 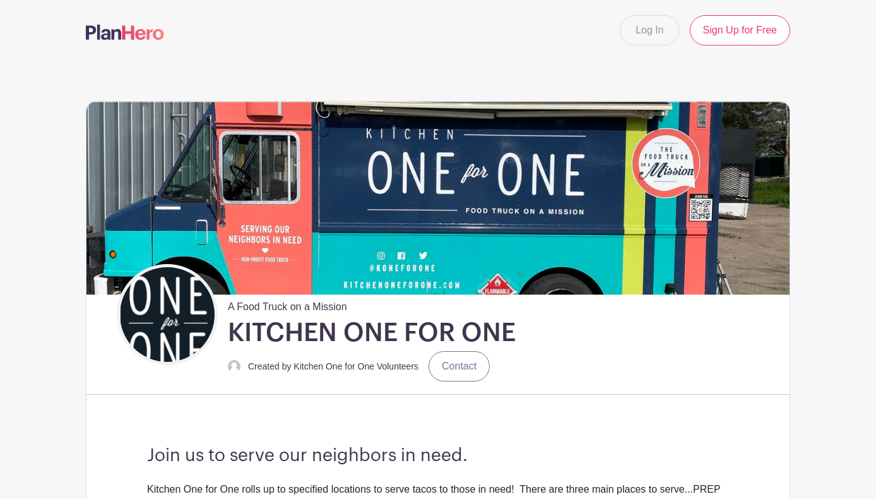 What do you see at coordinates (167, 314) in the screenshot?
I see `img: Black%20Verticle%20KO4O%202.png` at bounding box center [167, 314].